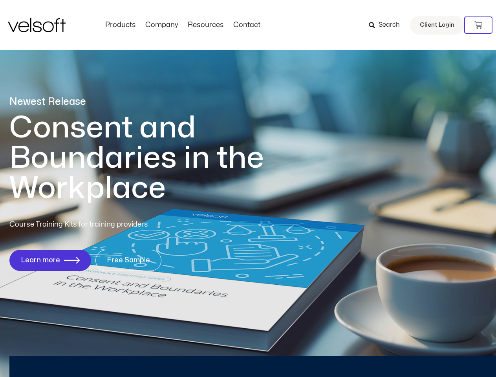 This screenshot has height=377, width=496. What do you see at coordinates (40, 260) in the screenshot?
I see `span: Learn more` at bounding box center [40, 260].